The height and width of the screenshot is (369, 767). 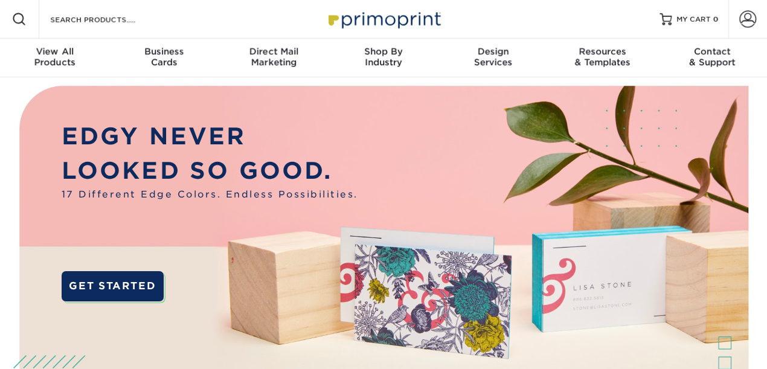 I want to click on div: Services, so click(x=493, y=57).